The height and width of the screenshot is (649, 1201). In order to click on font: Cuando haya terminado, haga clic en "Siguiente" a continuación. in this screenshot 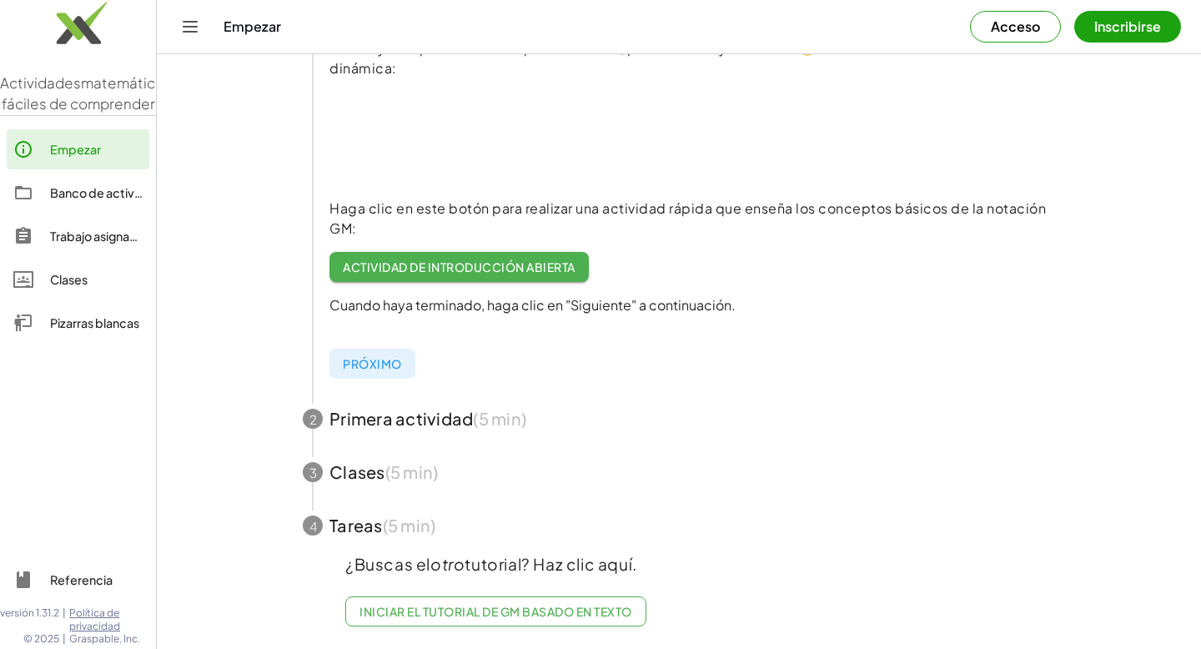, I will do `click(532, 304)`.